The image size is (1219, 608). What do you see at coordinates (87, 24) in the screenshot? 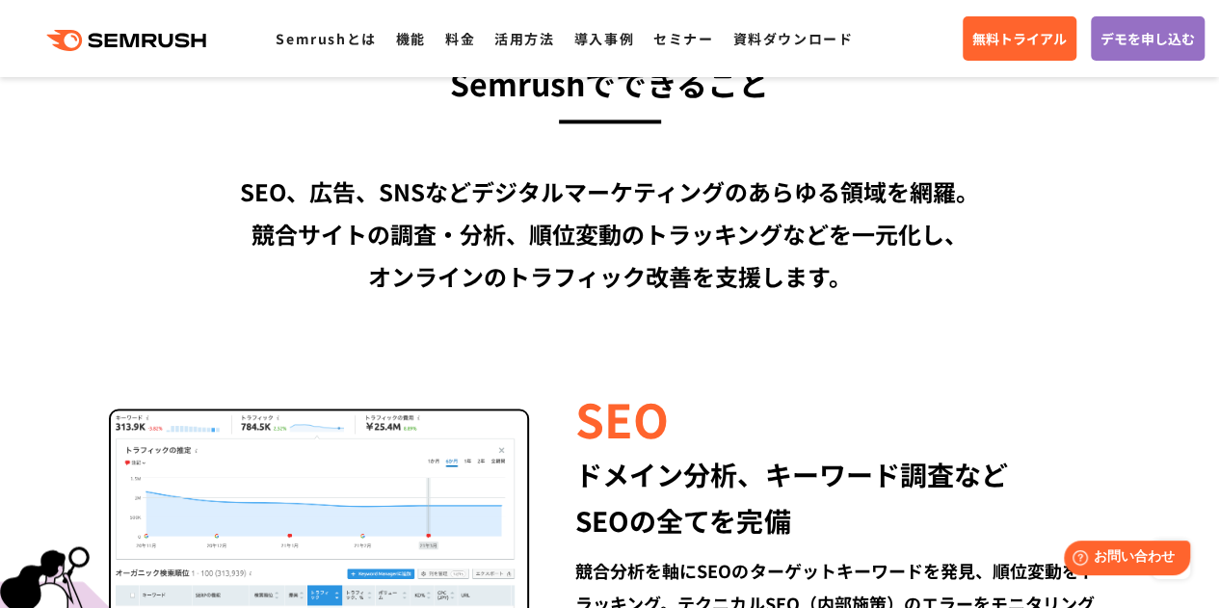
I see `span: お問い合わせ` at bounding box center [87, 24].